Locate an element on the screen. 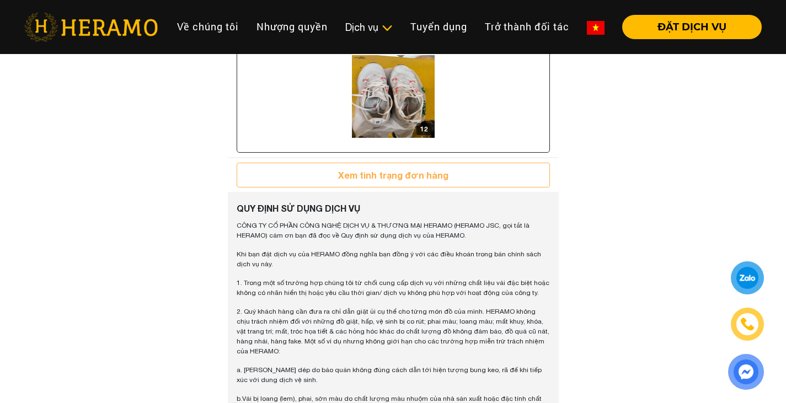 This screenshot has height=403, width=786. button: ĐẶT DỊCH VỤ is located at coordinates (691, 27).